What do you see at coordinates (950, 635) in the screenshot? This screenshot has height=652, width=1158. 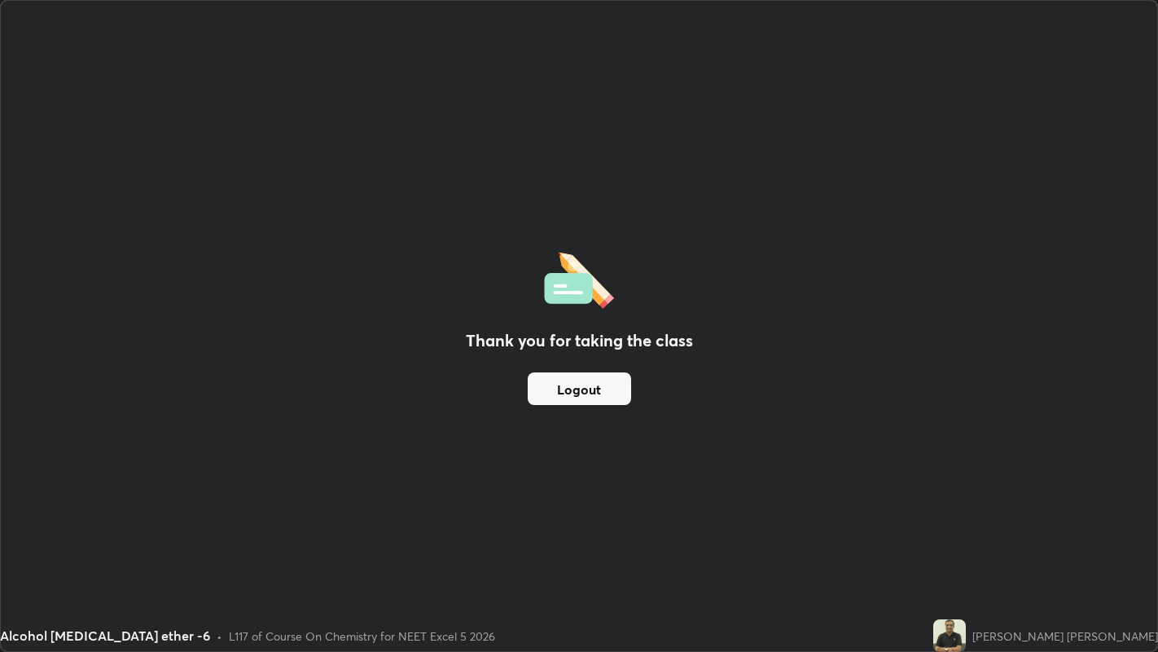 I see `img: c1bf5c605d094494930ac0d8144797cf.jpg` at bounding box center [950, 635].